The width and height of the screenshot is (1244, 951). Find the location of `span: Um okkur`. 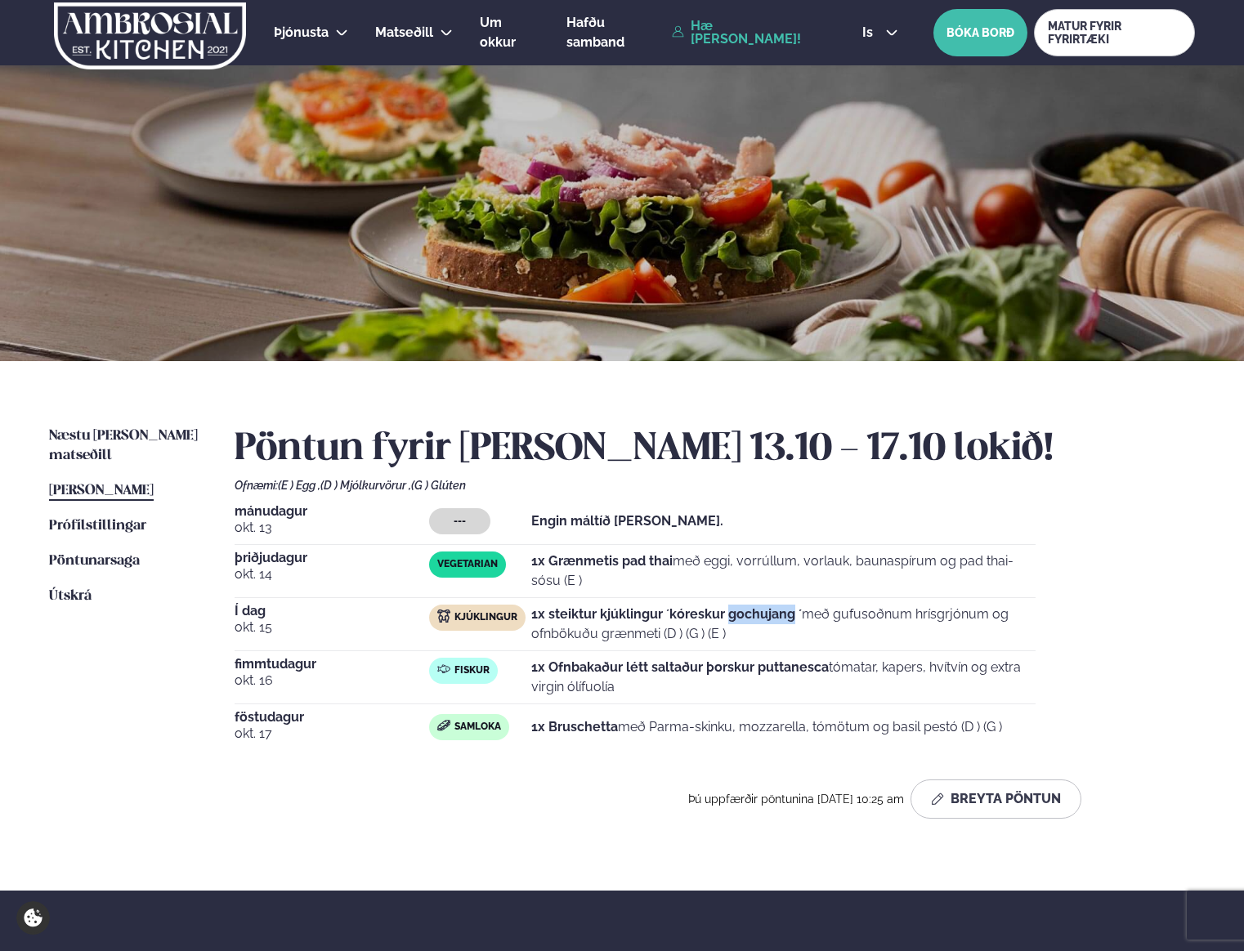

span: Um okkur is located at coordinates (498, 32).